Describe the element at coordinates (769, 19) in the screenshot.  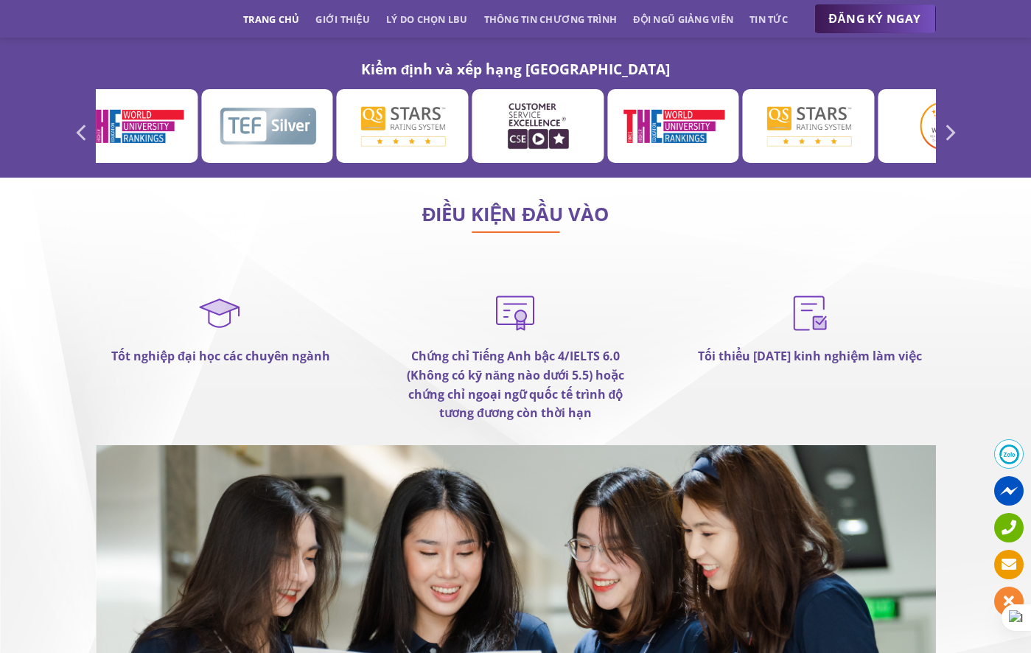
I see `a: Tin tức` at that location.